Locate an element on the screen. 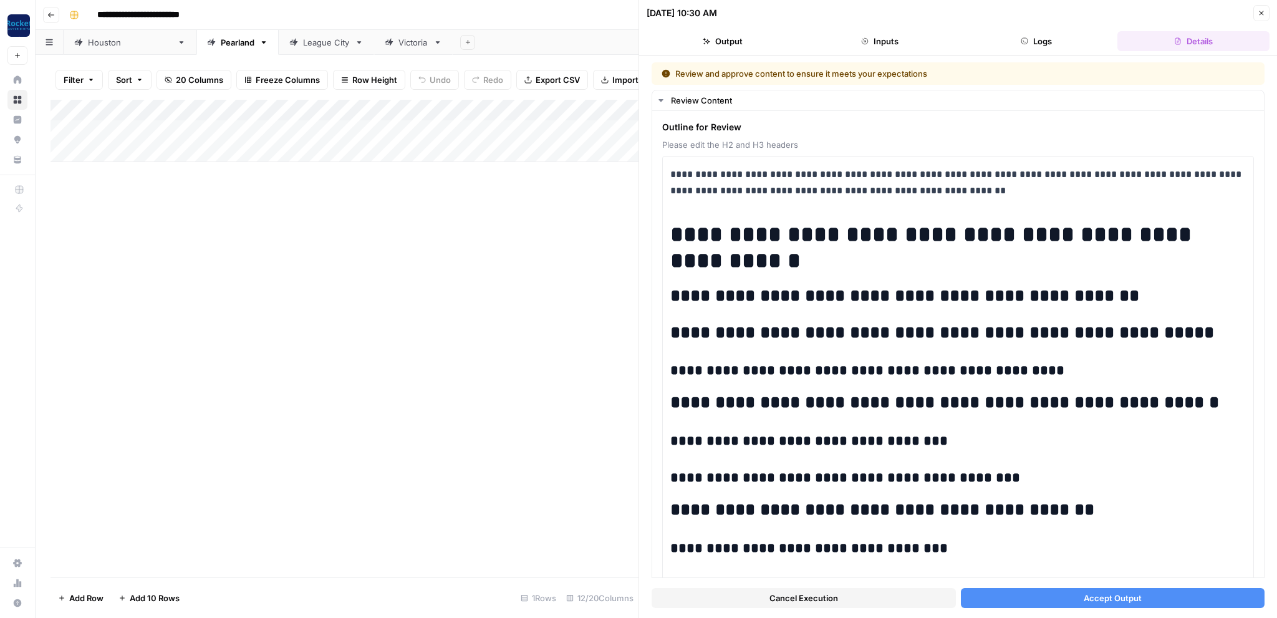  div: Pearland is located at coordinates (238, 42).